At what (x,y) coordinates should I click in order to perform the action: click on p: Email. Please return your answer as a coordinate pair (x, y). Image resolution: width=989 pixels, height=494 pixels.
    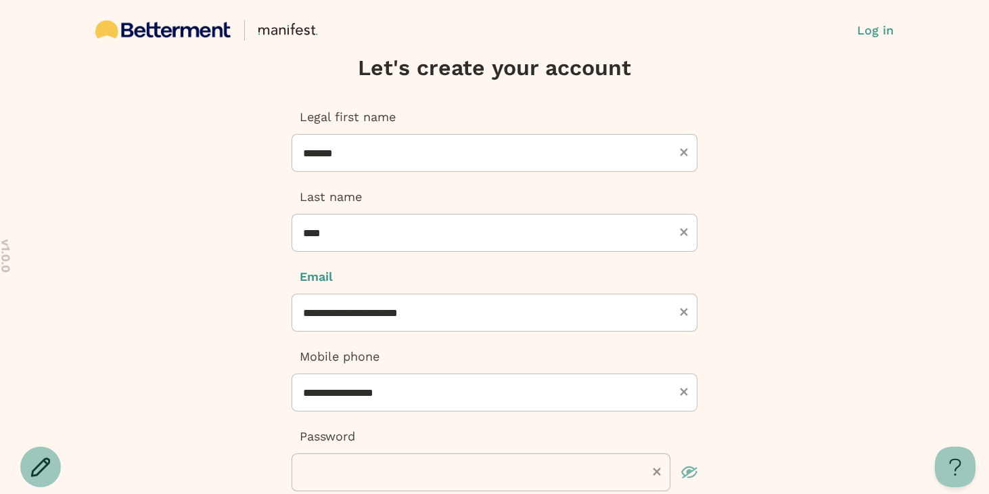
    Looking at the image, I should click on (494, 277).